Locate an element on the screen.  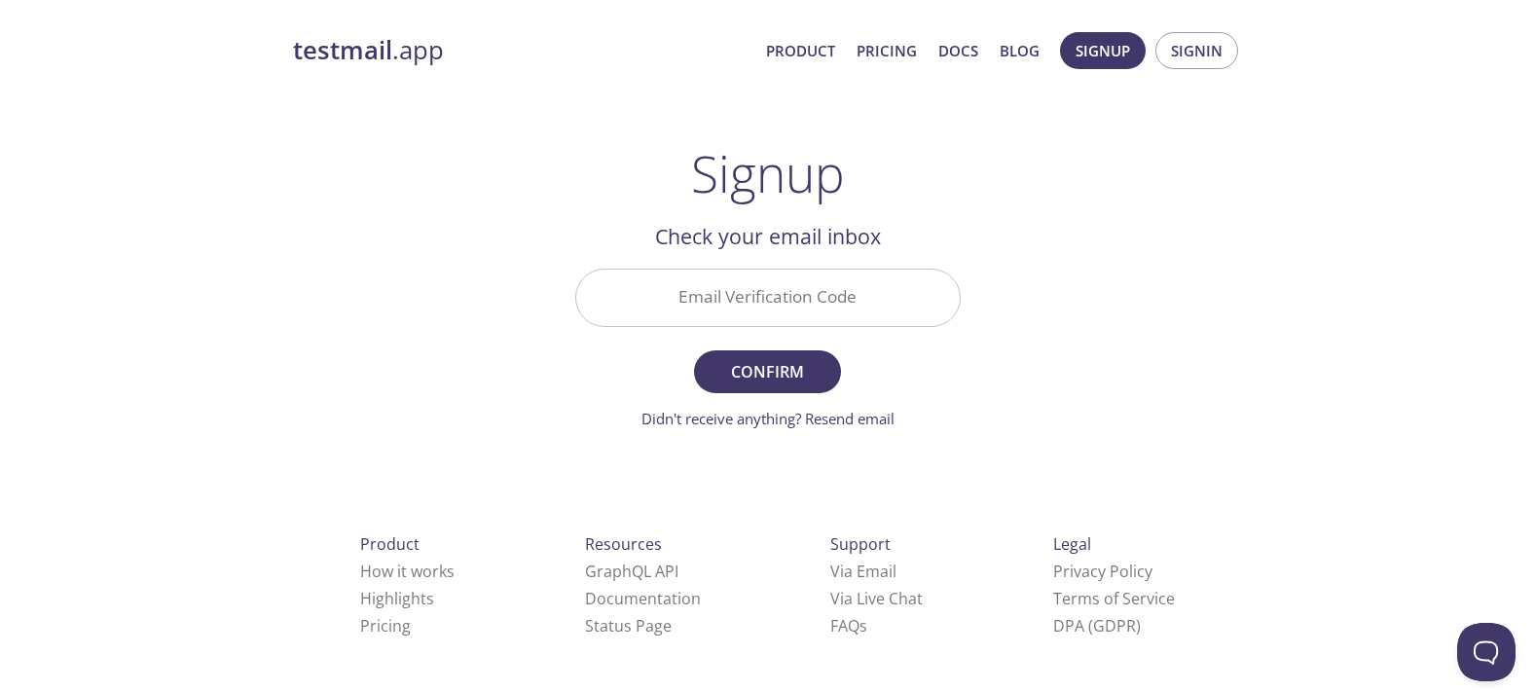
a: Via Email is located at coordinates (863, 571).